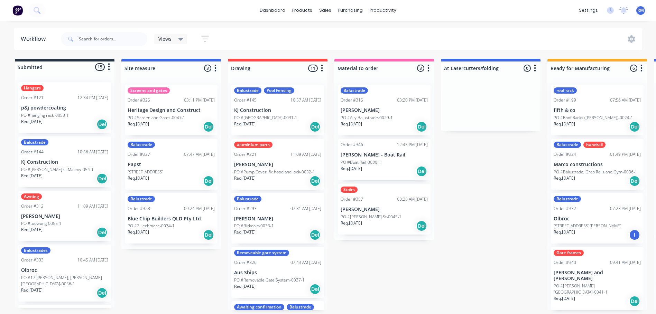 The image size is (656, 314). I want to click on div: sales, so click(325, 10).